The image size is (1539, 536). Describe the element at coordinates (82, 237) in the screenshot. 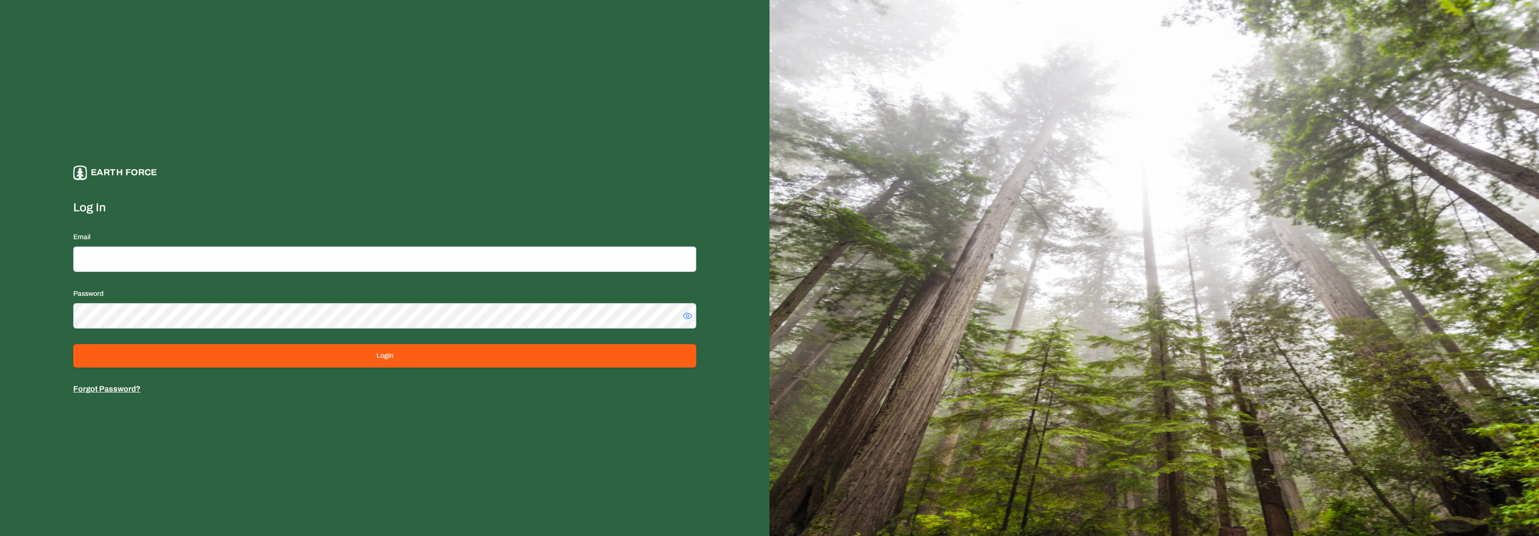

I see `label: Email` at that location.